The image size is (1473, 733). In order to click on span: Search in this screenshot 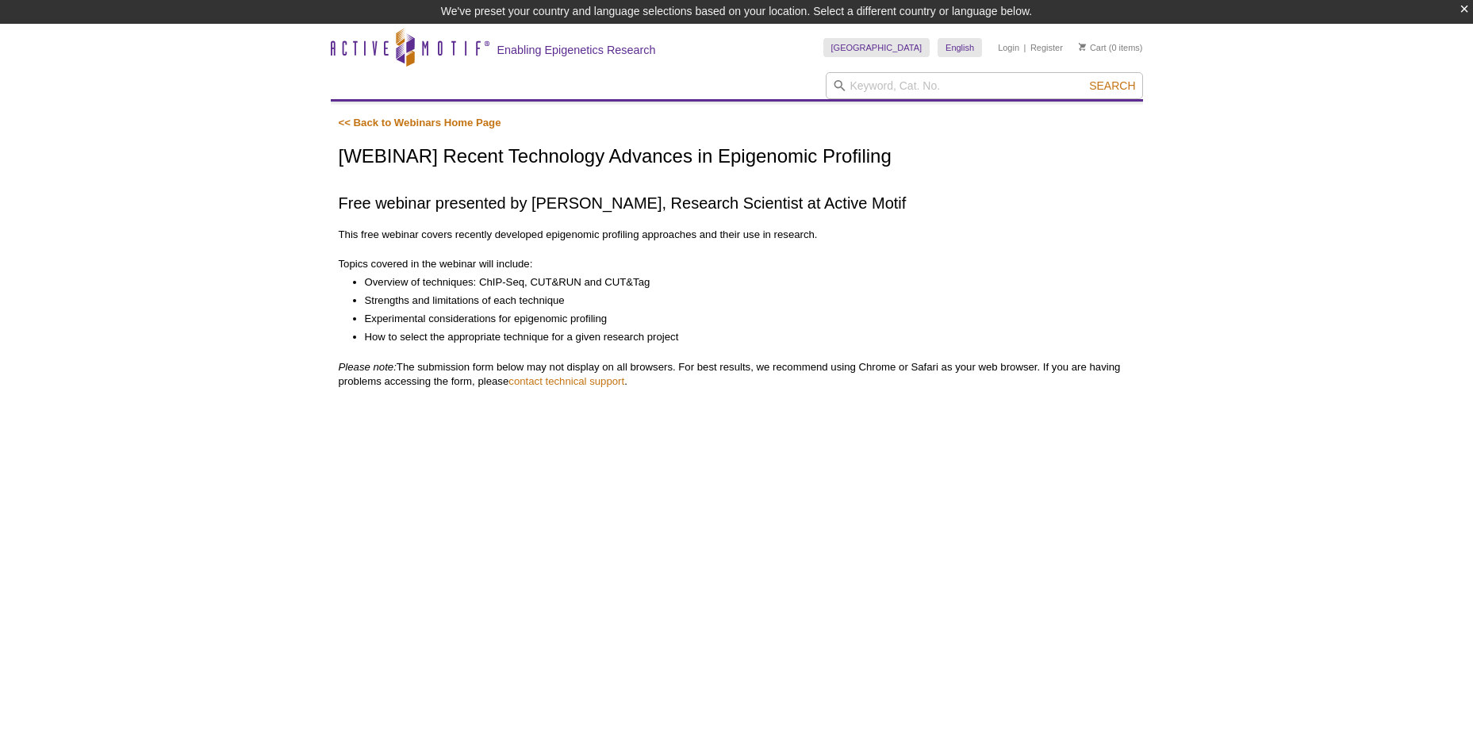, I will do `click(1112, 86)`.